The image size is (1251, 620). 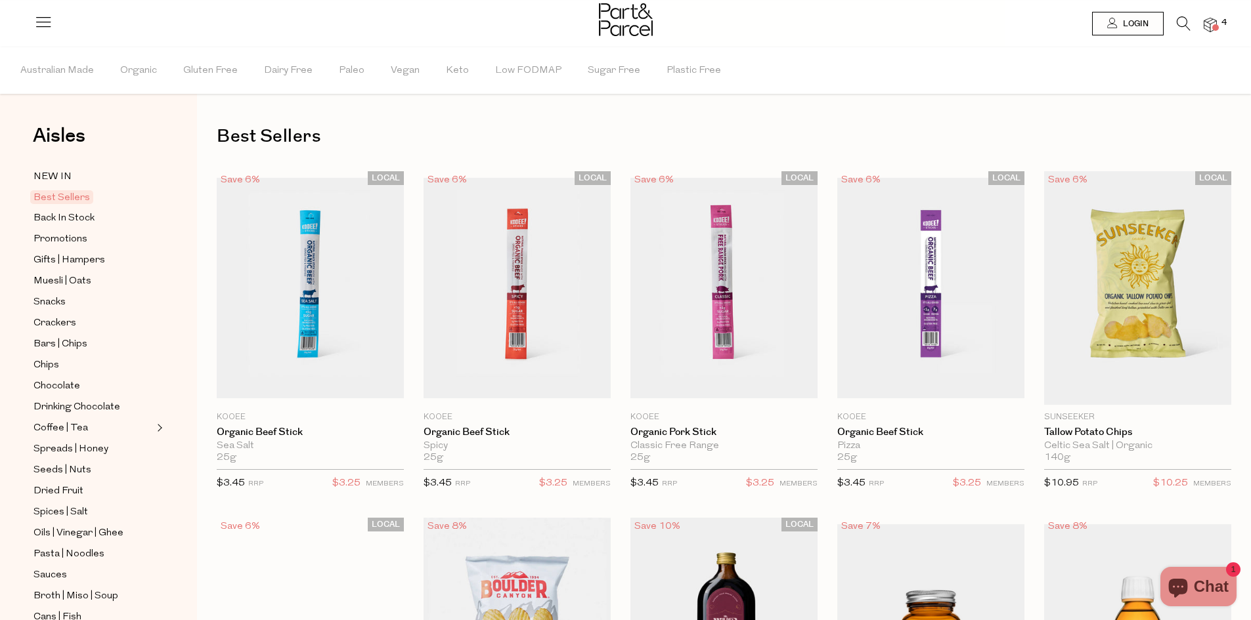 What do you see at coordinates (288, 71) in the screenshot?
I see `span: Dairy Free` at bounding box center [288, 71].